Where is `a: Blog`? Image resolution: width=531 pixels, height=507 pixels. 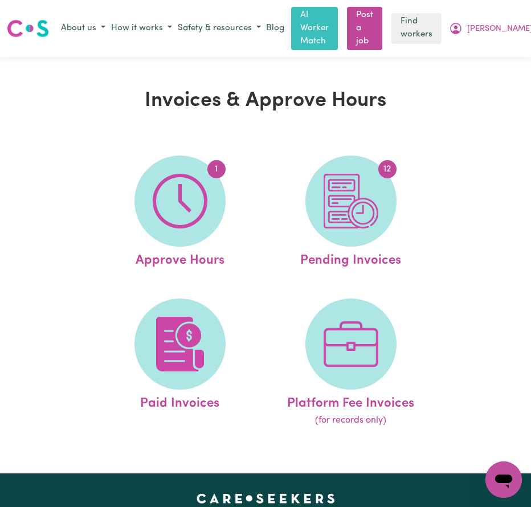 a: Blog is located at coordinates (275, 29).